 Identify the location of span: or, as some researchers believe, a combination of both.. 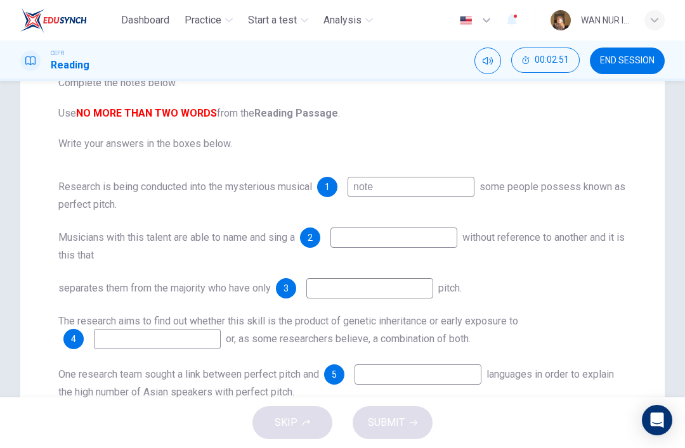
(348, 338).